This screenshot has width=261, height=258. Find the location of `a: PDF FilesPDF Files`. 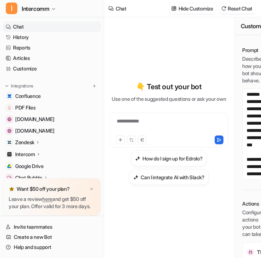

a: PDF FilesPDF Files is located at coordinates (52, 108).